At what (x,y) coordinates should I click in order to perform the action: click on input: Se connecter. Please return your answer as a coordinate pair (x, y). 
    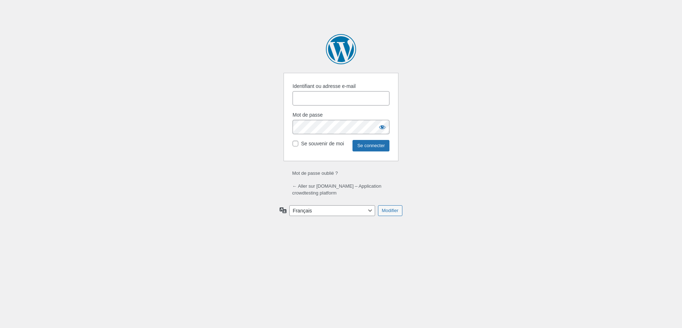
    Looking at the image, I should click on (371, 146).